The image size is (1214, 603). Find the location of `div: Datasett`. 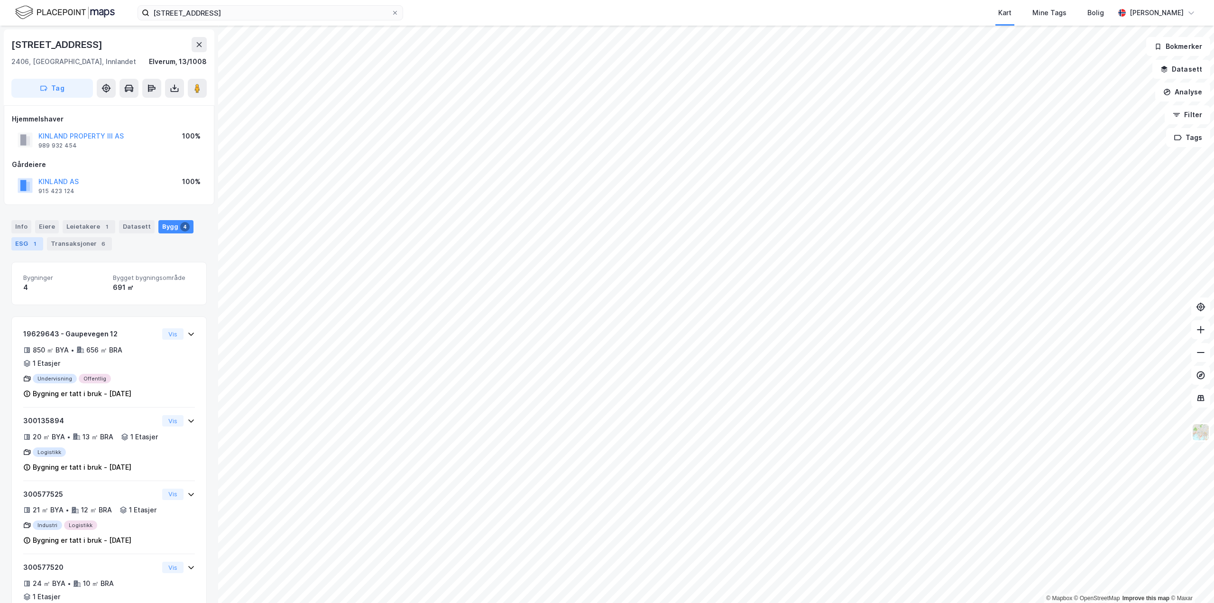

div: Datasett is located at coordinates (137, 227).